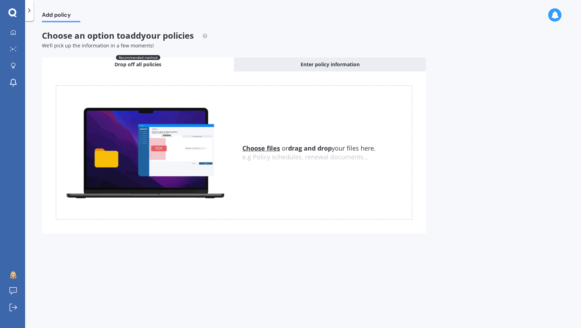 The height and width of the screenshot is (328, 581). Describe the element at coordinates (138, 65) in the screenshot. I see `span: Drop off all policies` at that location.